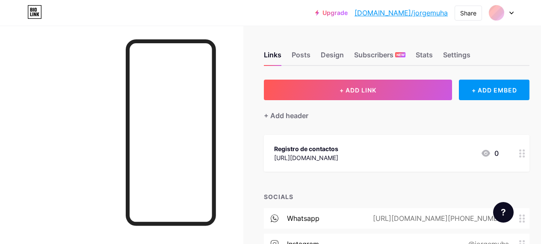 The width and height of the screenshot is (541, 244). Describe the element at coordinates (306, 148) in the screenshot. I see `div: Registro de contactos` at that location.